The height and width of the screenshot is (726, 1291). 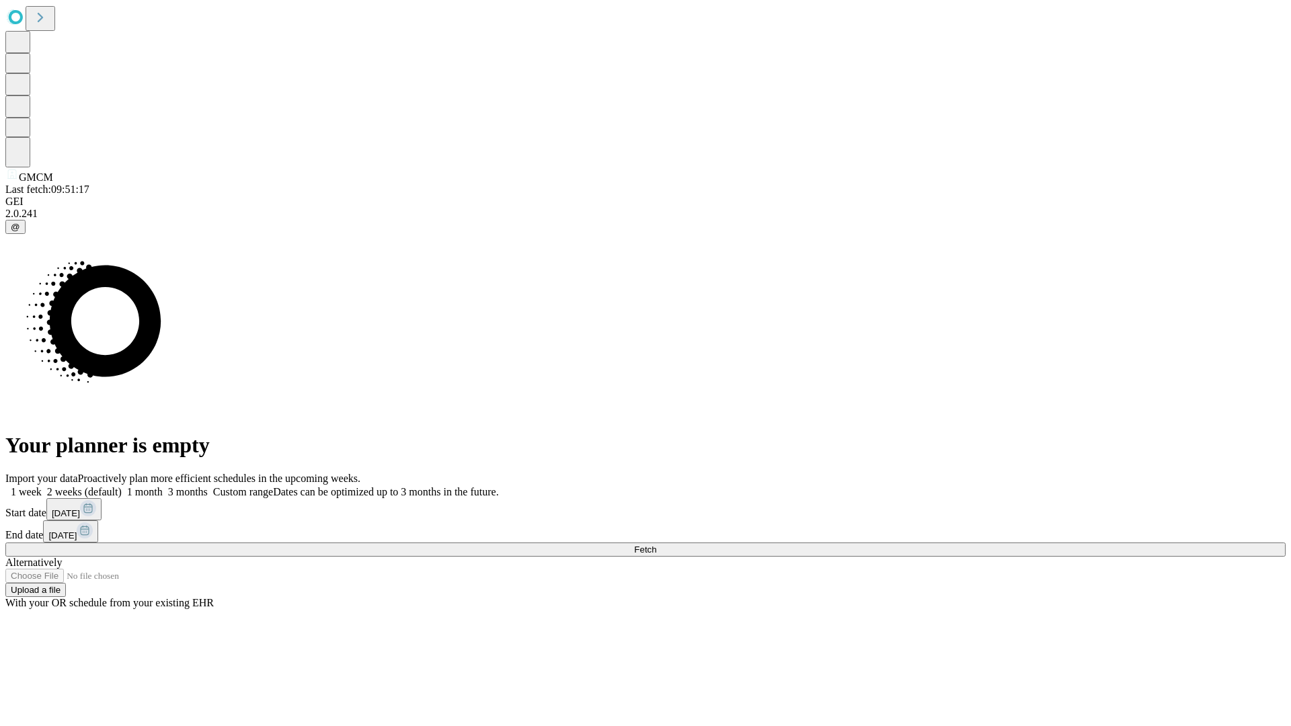 I want to click on span: 1 month, so click(x=145, y=492).